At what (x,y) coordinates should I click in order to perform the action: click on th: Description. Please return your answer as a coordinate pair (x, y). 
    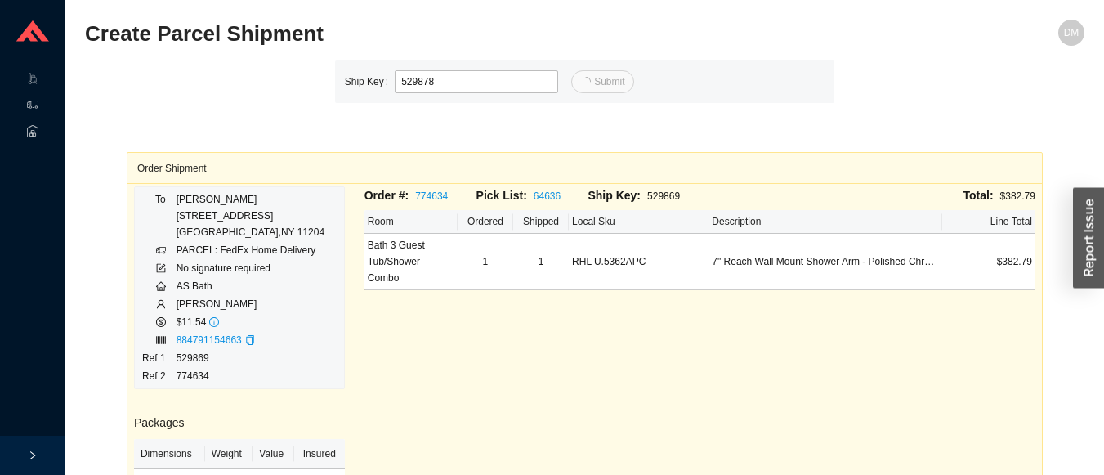
    Looking at the image, I should click on (825, 222).